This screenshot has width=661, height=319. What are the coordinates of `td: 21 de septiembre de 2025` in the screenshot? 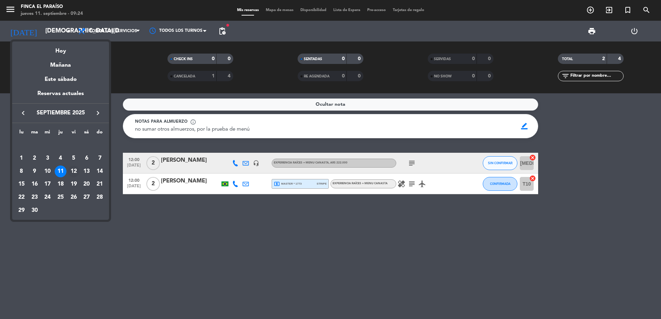 It's located at (100, 184).